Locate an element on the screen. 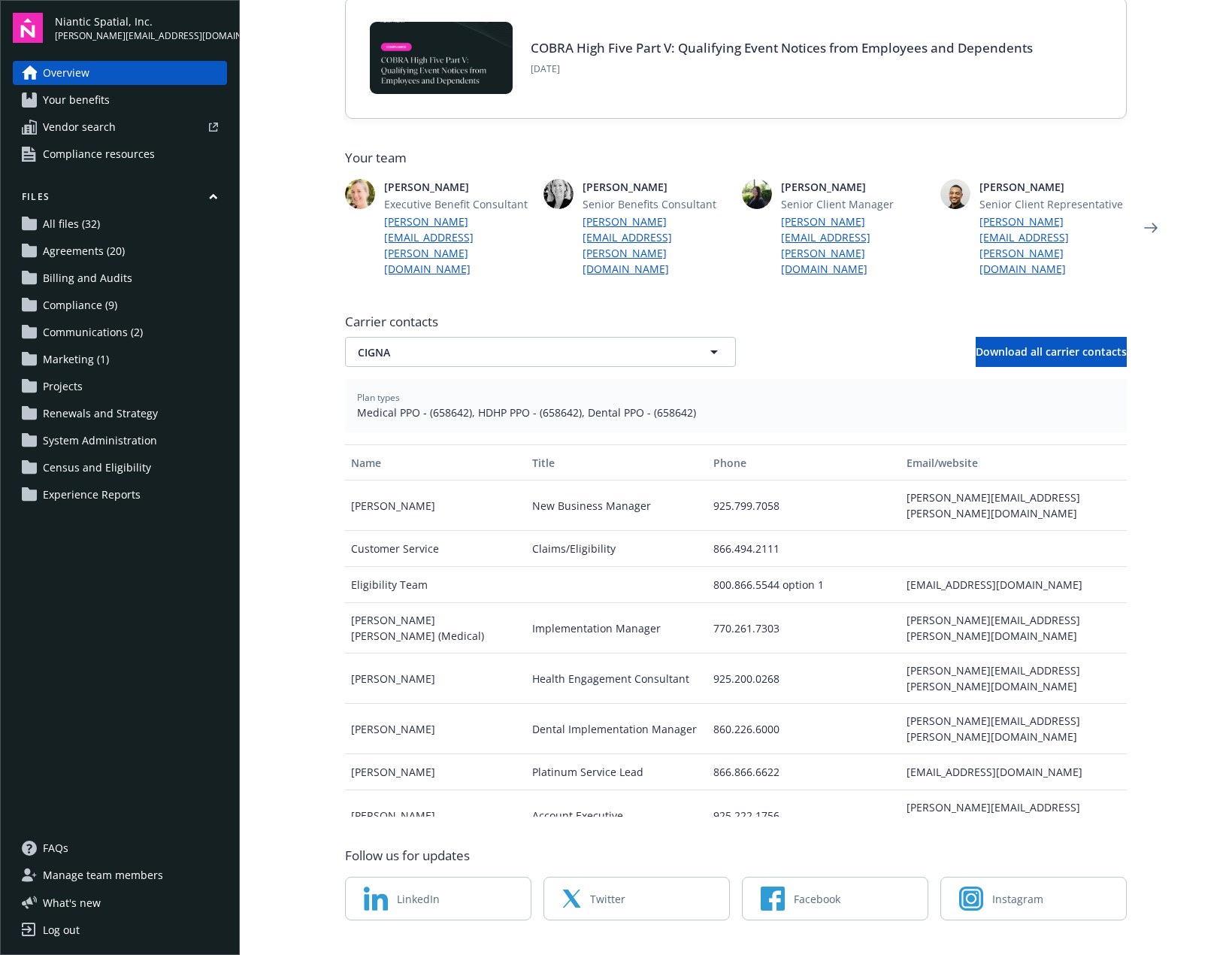  a: Compliance resources is located at coordinates (119, 154).